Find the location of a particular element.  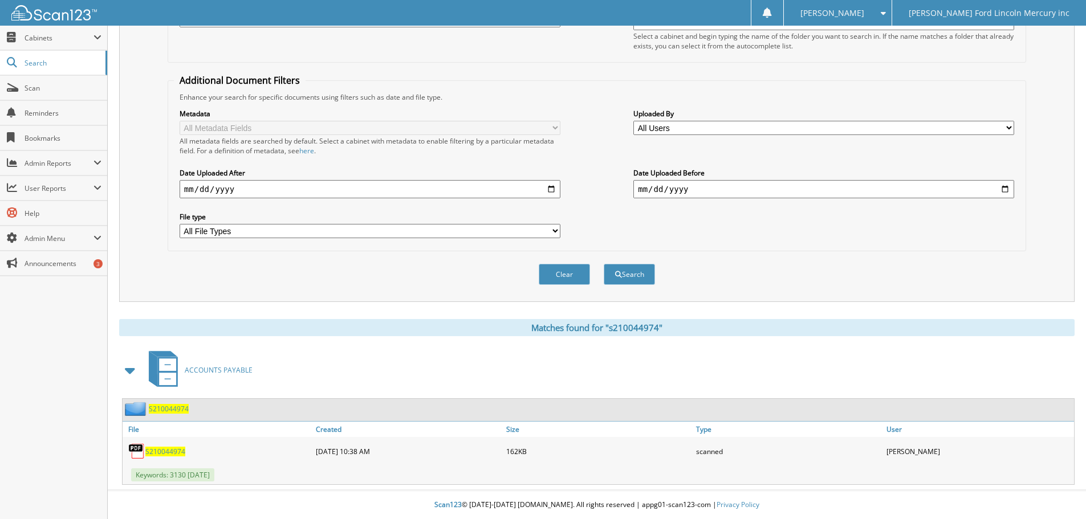

input: end is located at coordinates (824, 189).